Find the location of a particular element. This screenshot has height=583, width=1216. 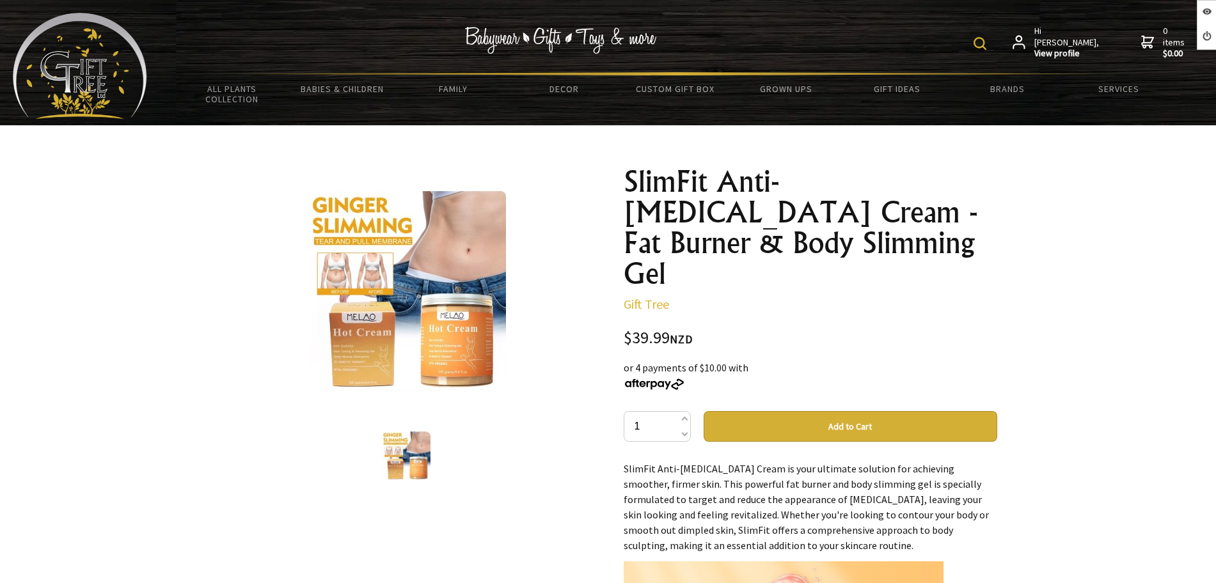

span: NZD is located at coordinates (681, 339).